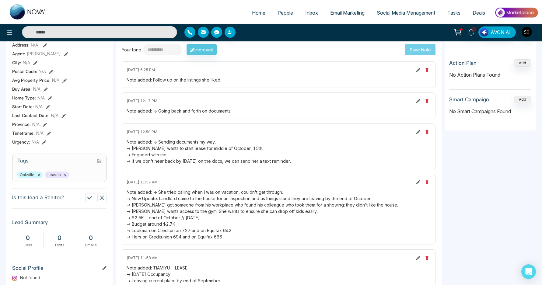 The width and height of the screenshot is (542, 285). What do you see at coordinates (278, 111) in the screenshot?
I see `div: Note added: -> Going back and forth on documents.` at bounding box center [278, 111].